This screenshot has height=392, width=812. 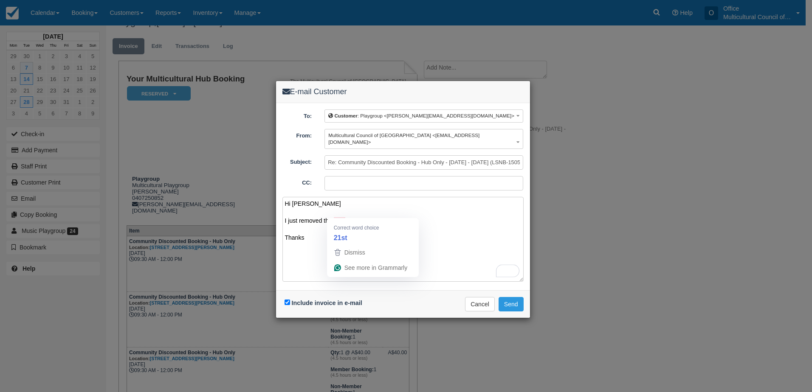 What do you see at coordinates (297, 115) in the screenshot?
I see `label: To:` at bounding box center [297, 115].